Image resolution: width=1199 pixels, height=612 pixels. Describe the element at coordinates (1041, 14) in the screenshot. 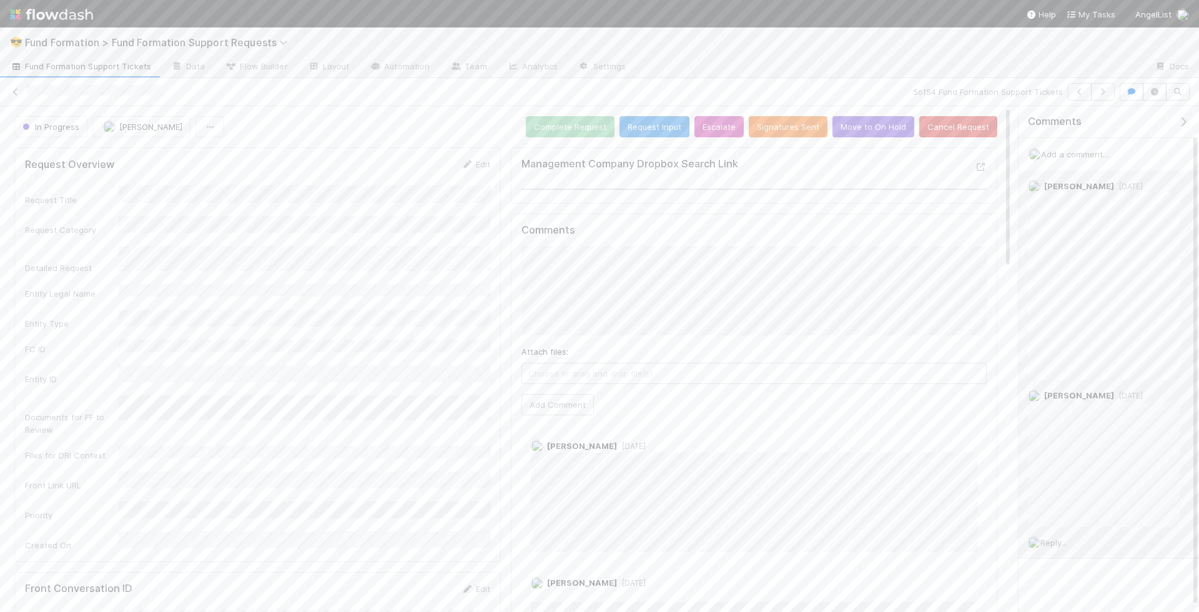

I see `div: Help` at that location.